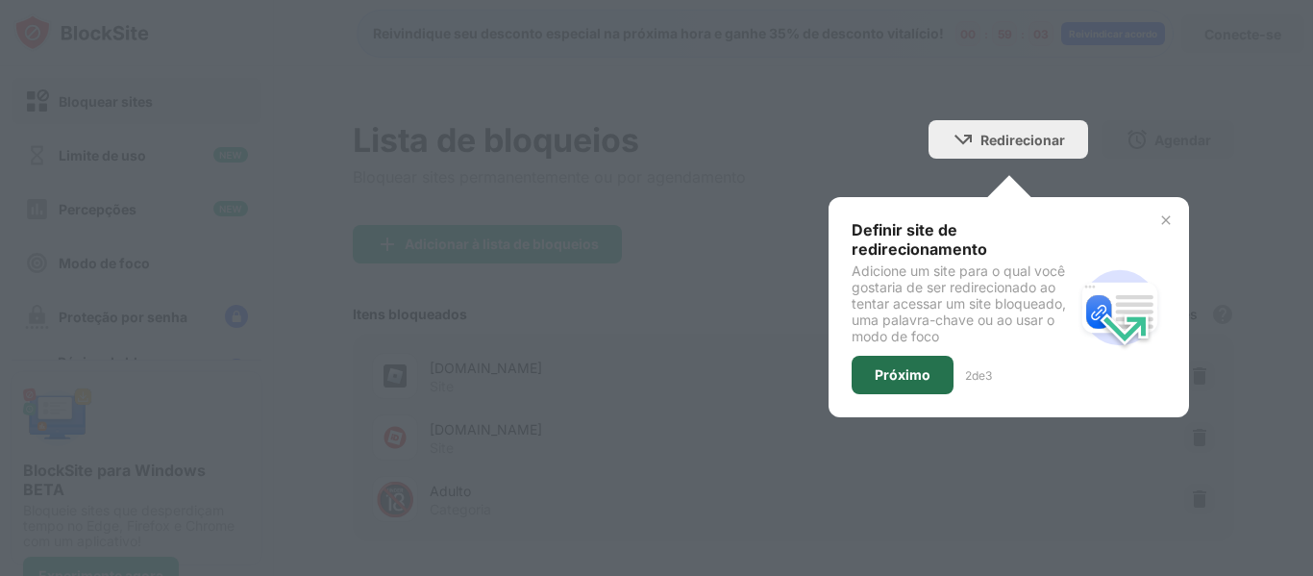  Describe the element at coordinates (968, 375) in the screenshot. I see `font: 2` at that location.